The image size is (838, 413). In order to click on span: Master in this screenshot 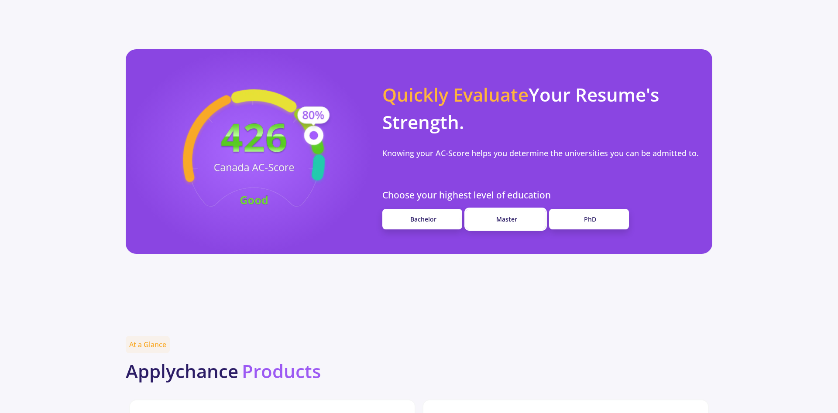, I will do `click(506, 219)`.